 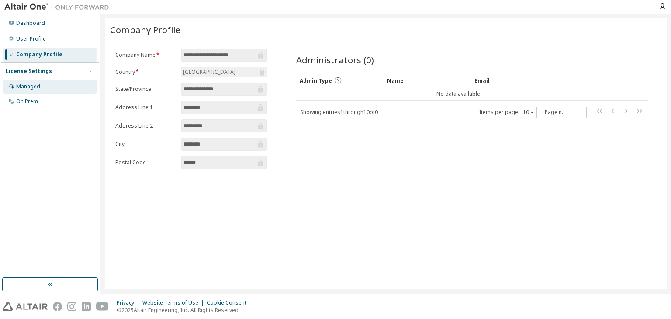 I want to click on span: Page n., so click(x=566, y=112).